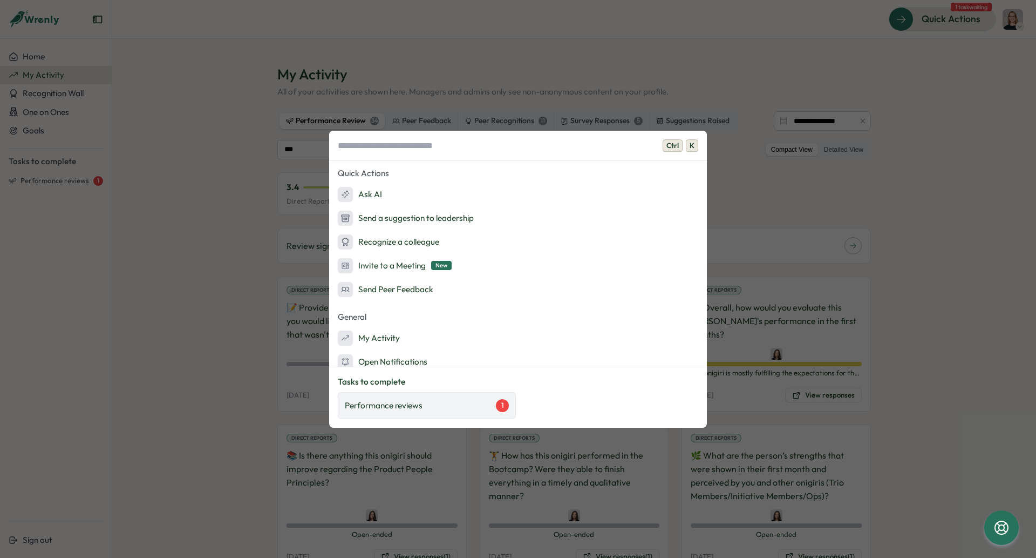  Describe the element at coordinates (406, 218) in the screenshot. I see `div: Send a suggestion to leadership` at that location.